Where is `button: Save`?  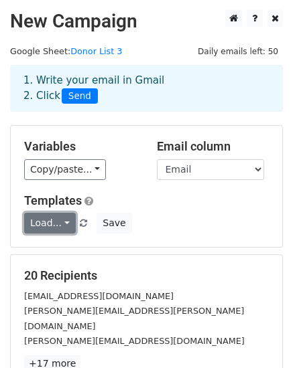 button: Save is located at coordinates (114, 223).